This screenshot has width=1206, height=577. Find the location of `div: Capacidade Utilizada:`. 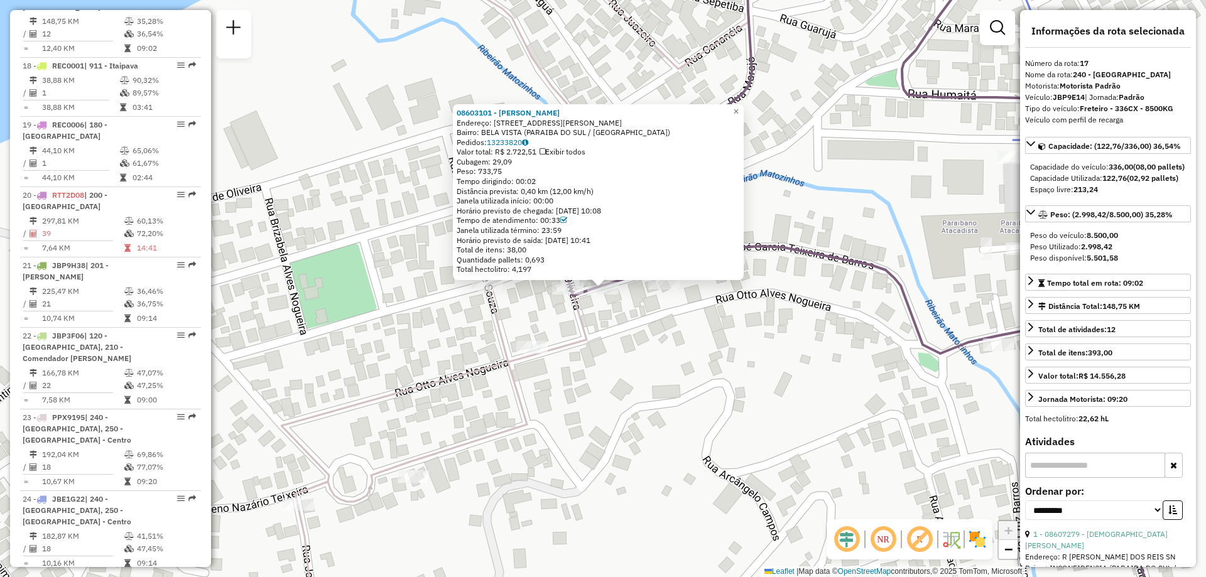

div: Capacidade Utilizada: is located at coordinates (1108, 178).